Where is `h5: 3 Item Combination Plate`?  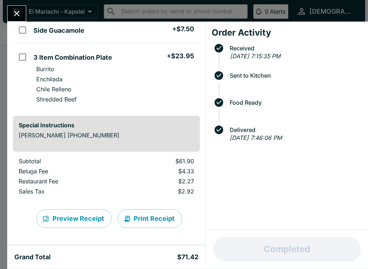 h5: 3 Item Combination Plate is located at coordinates (73, 58).